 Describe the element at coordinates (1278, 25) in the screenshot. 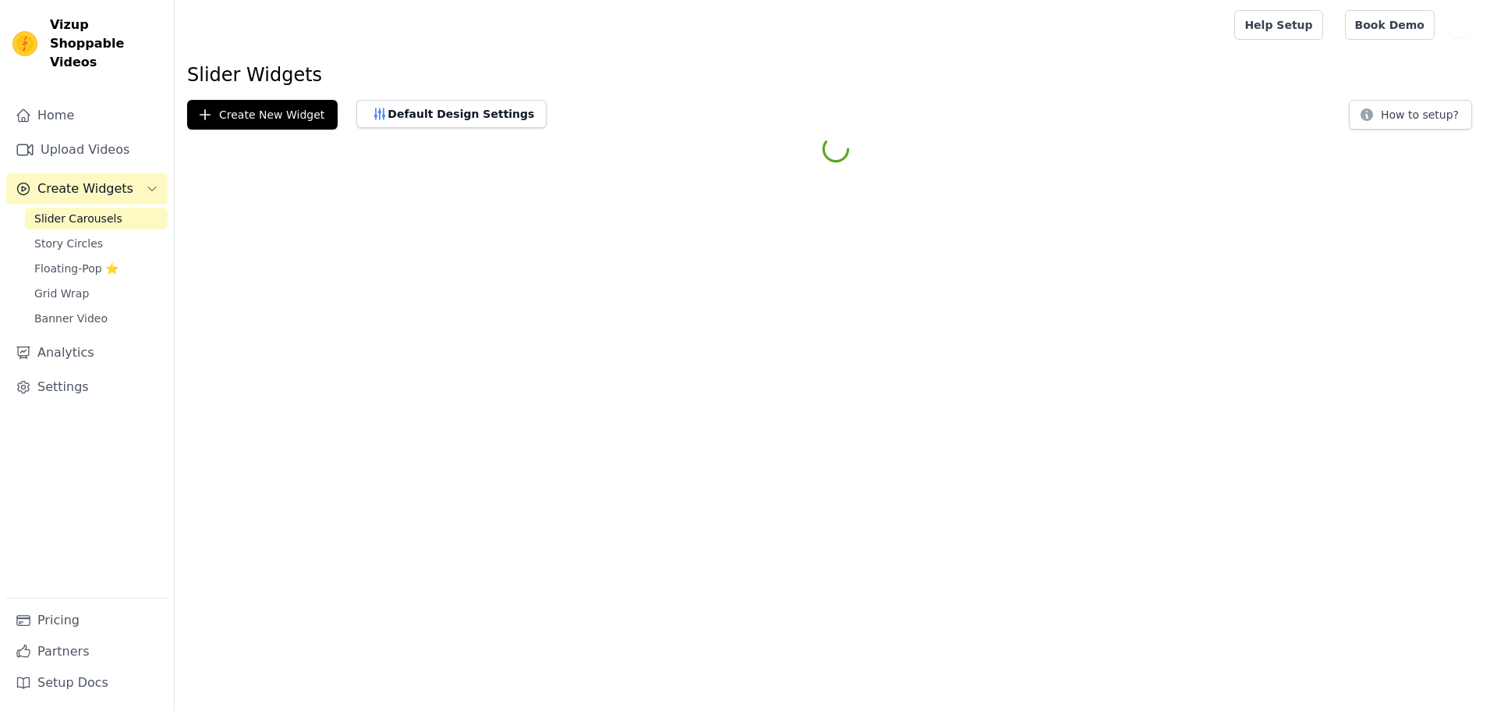

I see `a: Help Setup` at that location.